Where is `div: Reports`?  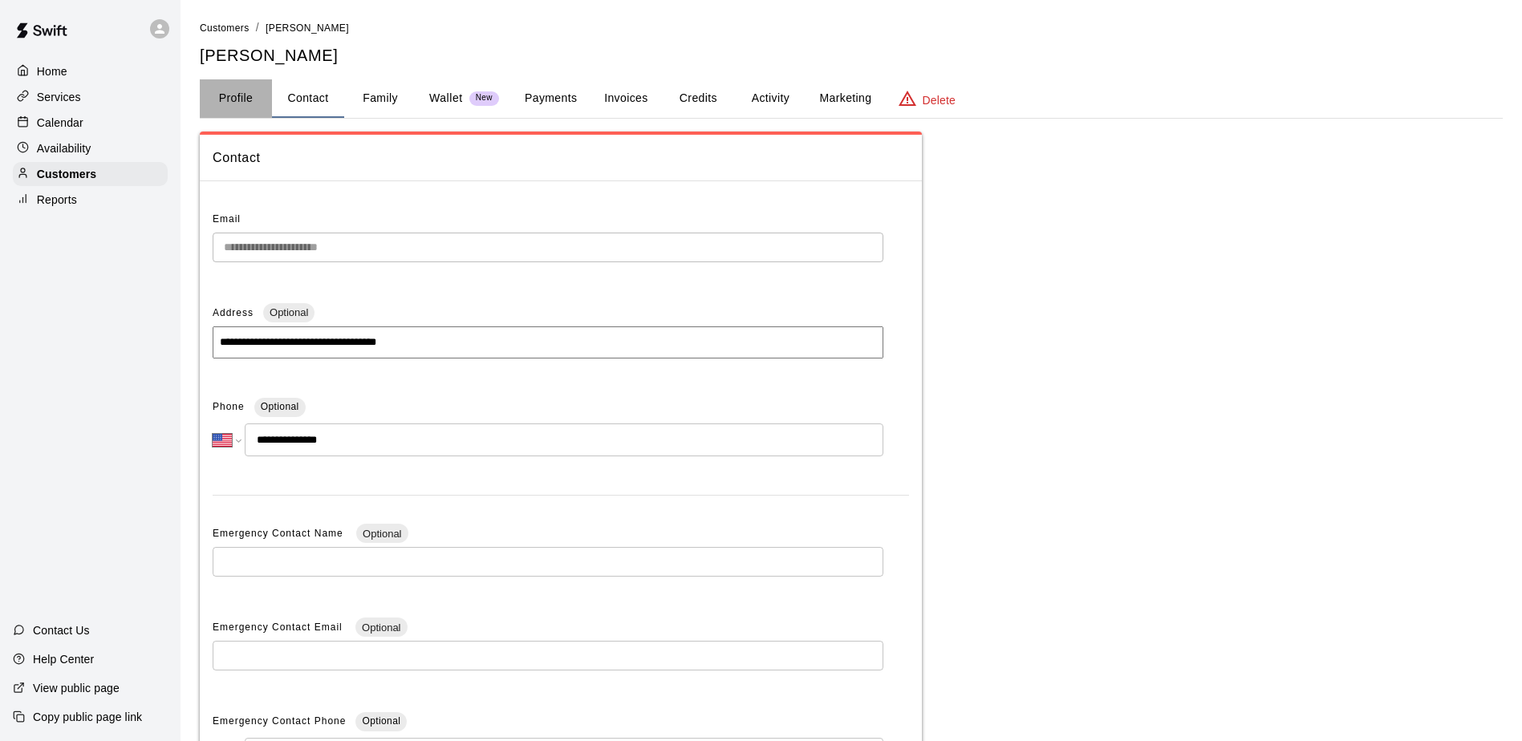
div: Reports is located at coordinates (90, 200).